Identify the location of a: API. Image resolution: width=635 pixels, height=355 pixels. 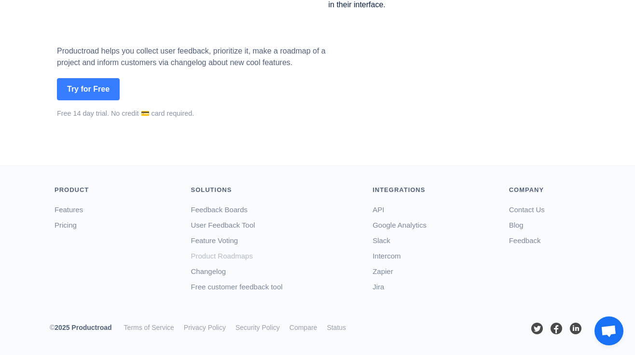
(378, 209).